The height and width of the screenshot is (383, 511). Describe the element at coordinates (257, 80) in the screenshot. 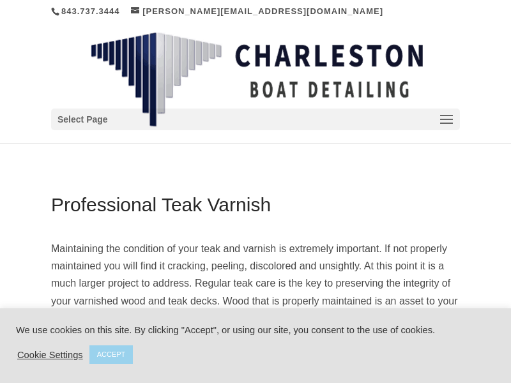

I see `img: Charleston Boat Detailing` at that location.